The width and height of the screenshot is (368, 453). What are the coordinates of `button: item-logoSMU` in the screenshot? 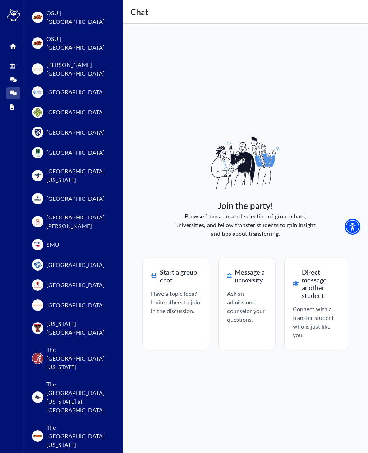 It's located at (72, 244).